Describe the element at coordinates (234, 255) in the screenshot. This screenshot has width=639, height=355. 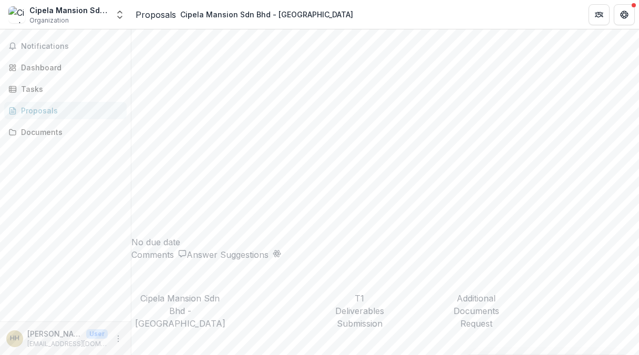
I see `button: Answer Suggestions` at that location.